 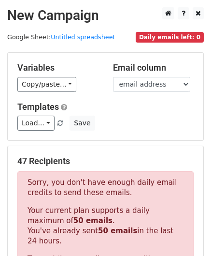 I want to click on p: Your current plan supports a daily maximum of . You've already sent in the last 24 hours., so click(x=105, y=226).